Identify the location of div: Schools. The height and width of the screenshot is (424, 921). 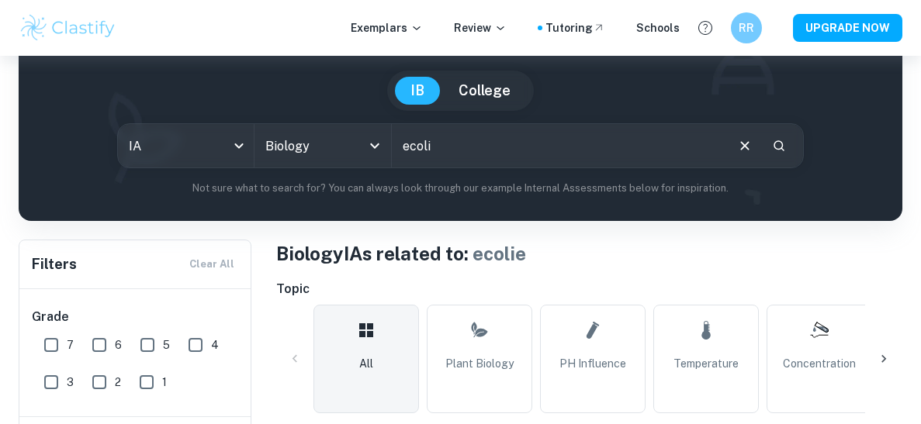
(658, 28).